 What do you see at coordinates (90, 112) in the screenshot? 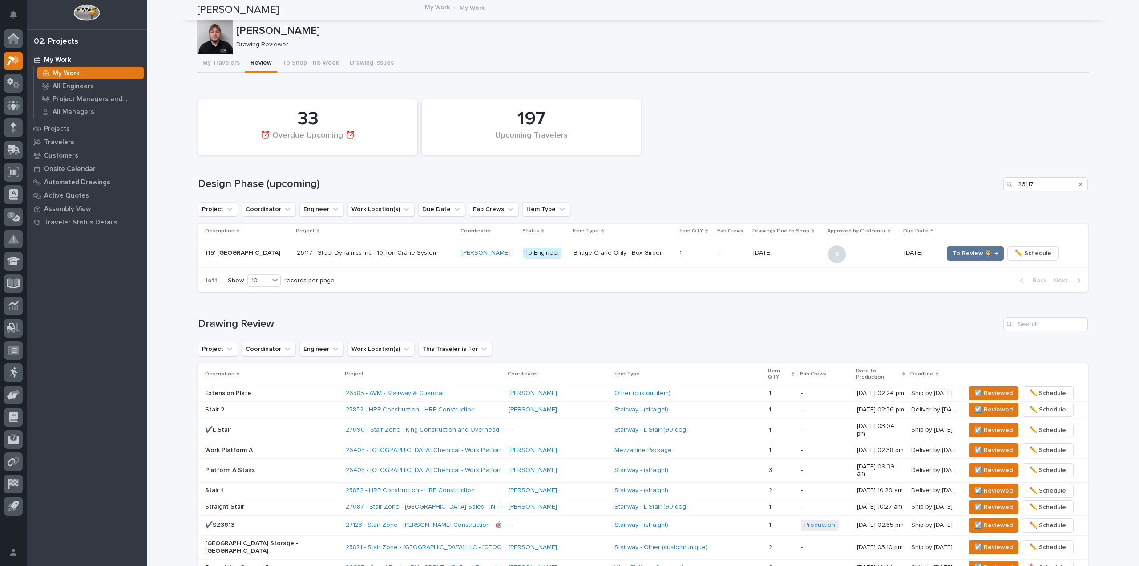
I see `a: All Managers` at bounding box center [90, 112].